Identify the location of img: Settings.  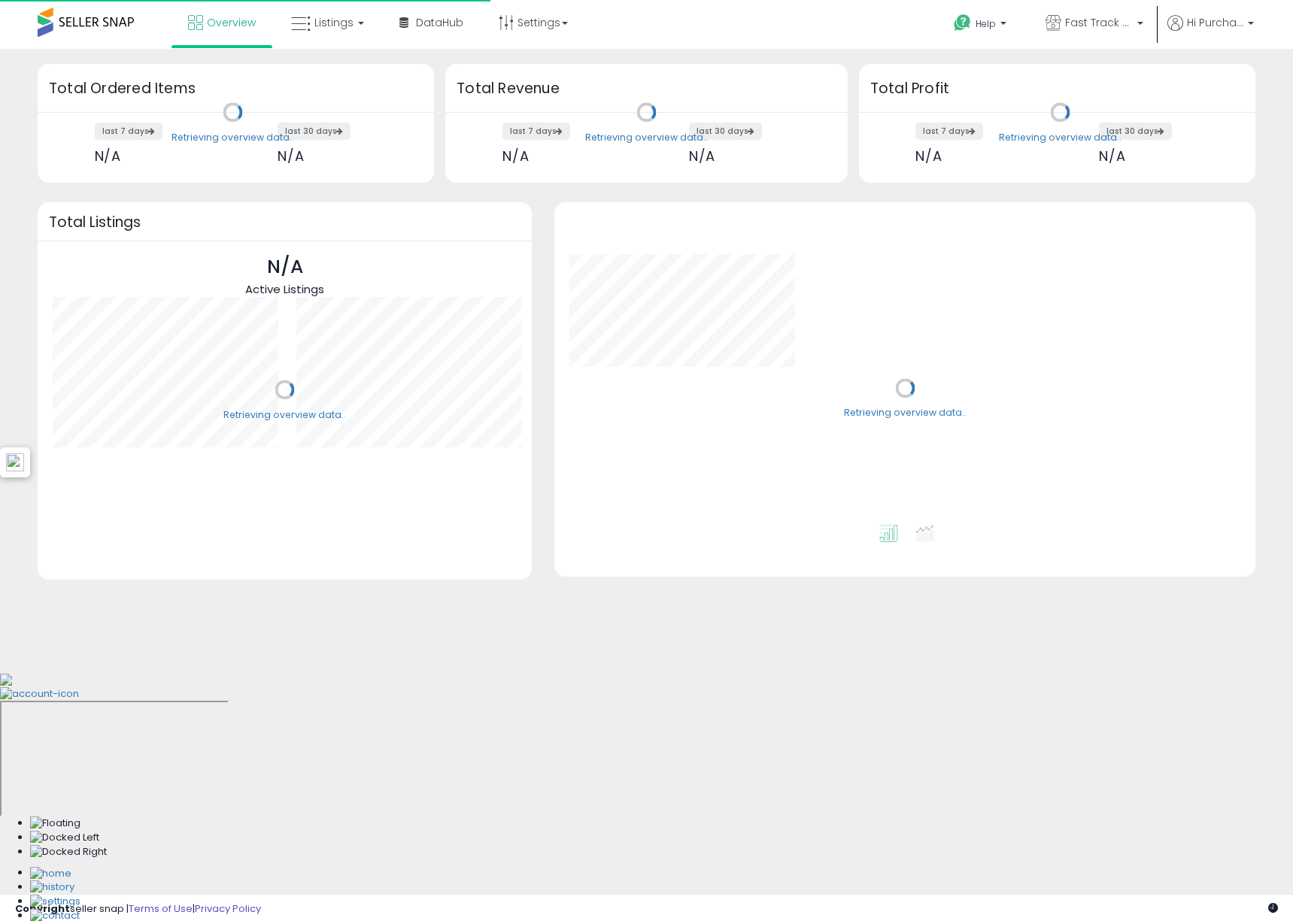
(55, 901).